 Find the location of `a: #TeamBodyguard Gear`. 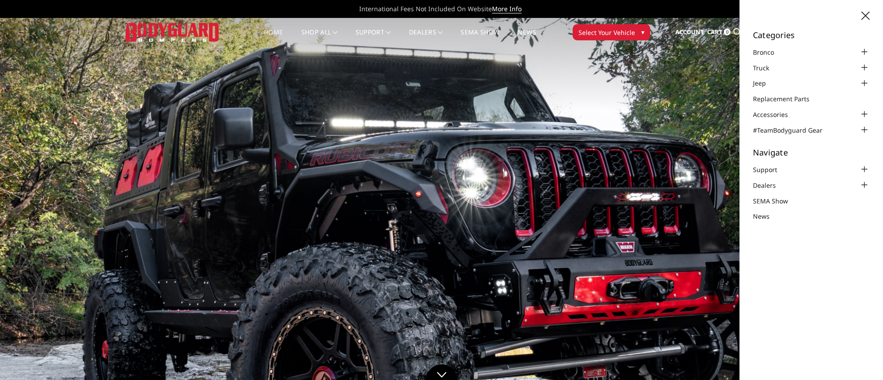

a: #TeamBodyguard Gear is located at coordinates (793, 130).